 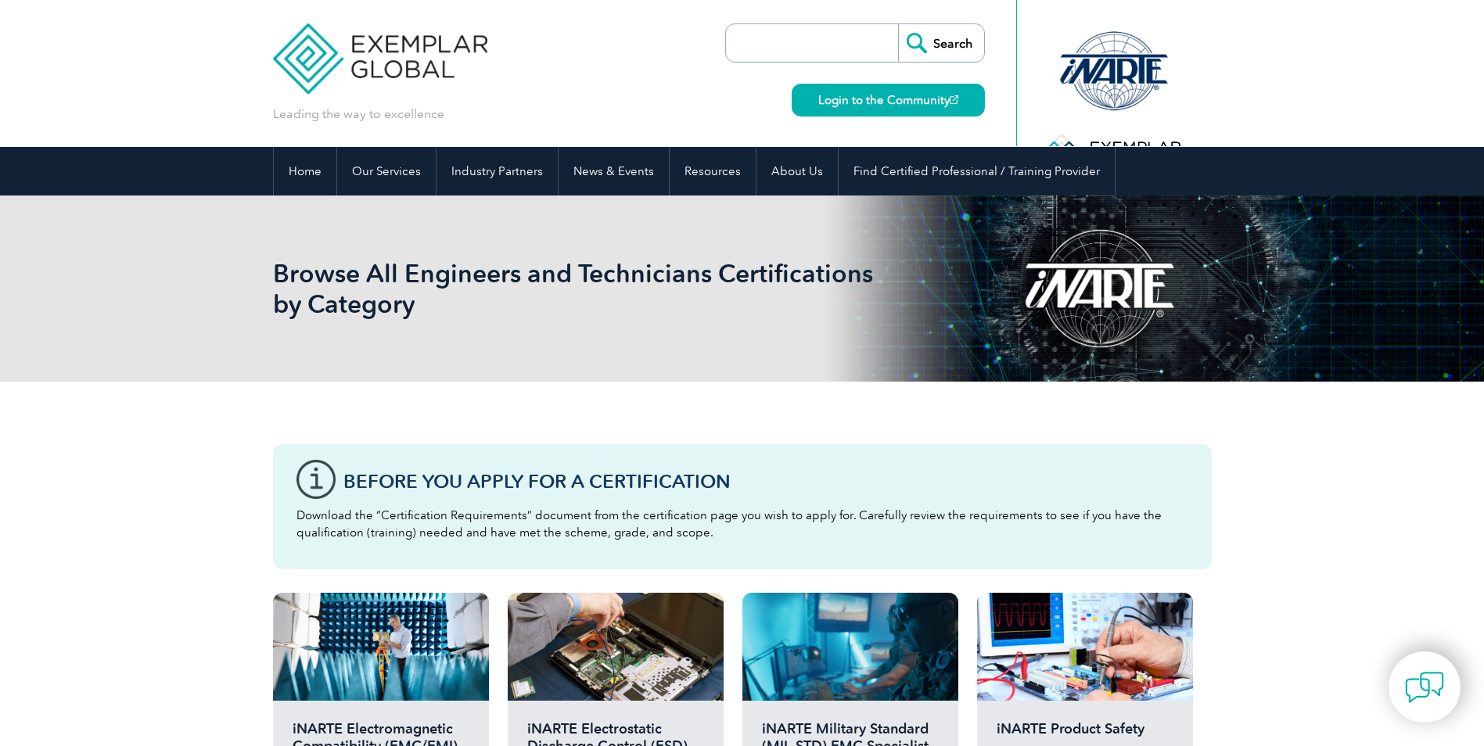 What do you see at coordinates (1424, 687) in the screenshot?
I see `img: contact-chat.png` at bounding box center [1424, 687].